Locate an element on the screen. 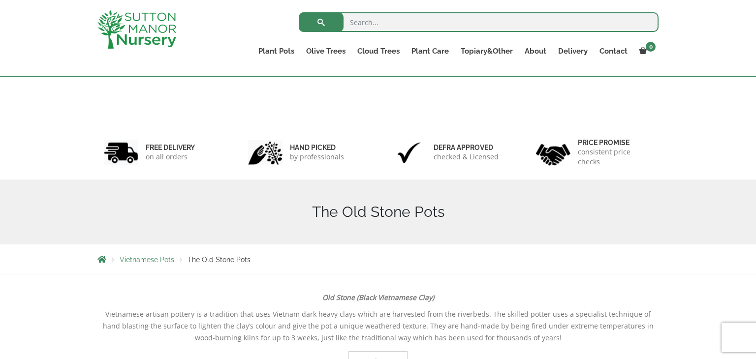 This screenshot has width=756, height=359. h1: The Old Stone Pots is located at coordinates (378, 212).